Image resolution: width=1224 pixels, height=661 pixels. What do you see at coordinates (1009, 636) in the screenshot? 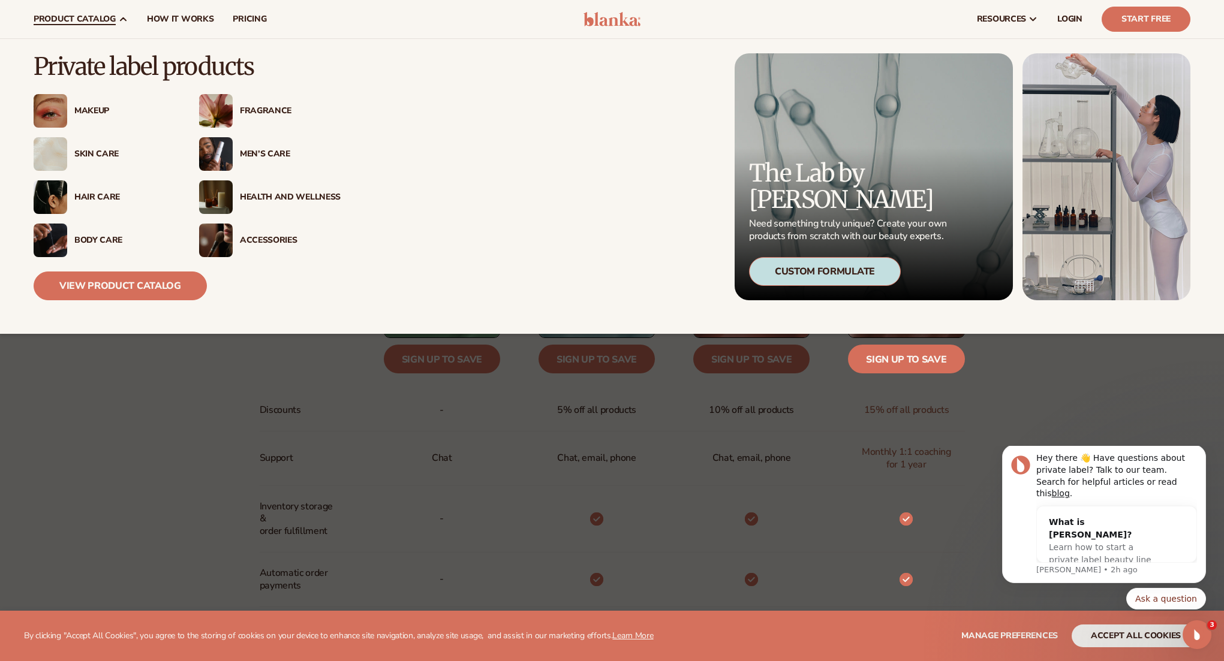
I see `button: Manage preferences` at bounding box center [1009, 636].